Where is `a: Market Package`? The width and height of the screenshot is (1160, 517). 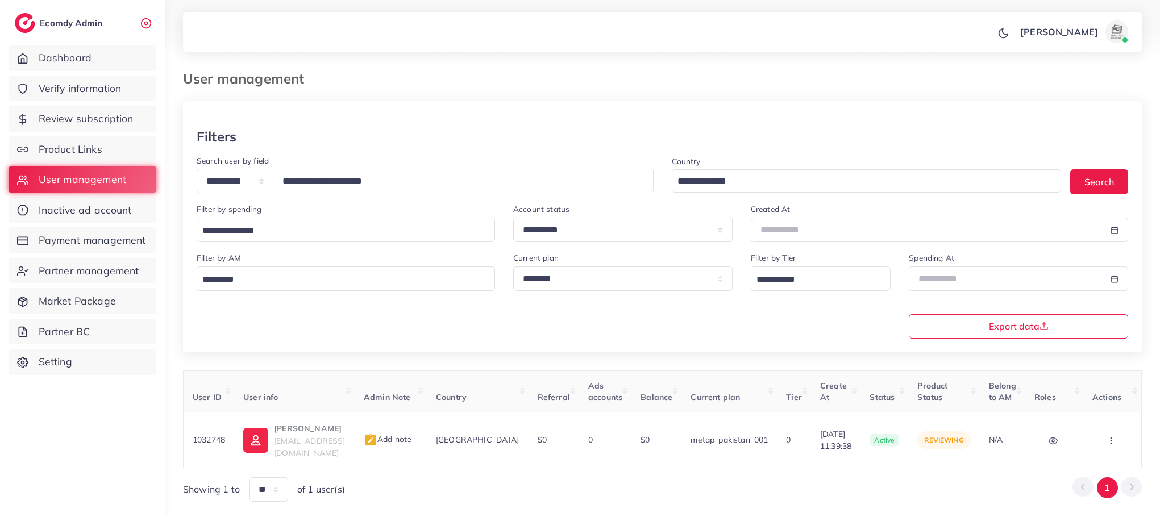 a: Market Package is located at coordinates (82, 301).